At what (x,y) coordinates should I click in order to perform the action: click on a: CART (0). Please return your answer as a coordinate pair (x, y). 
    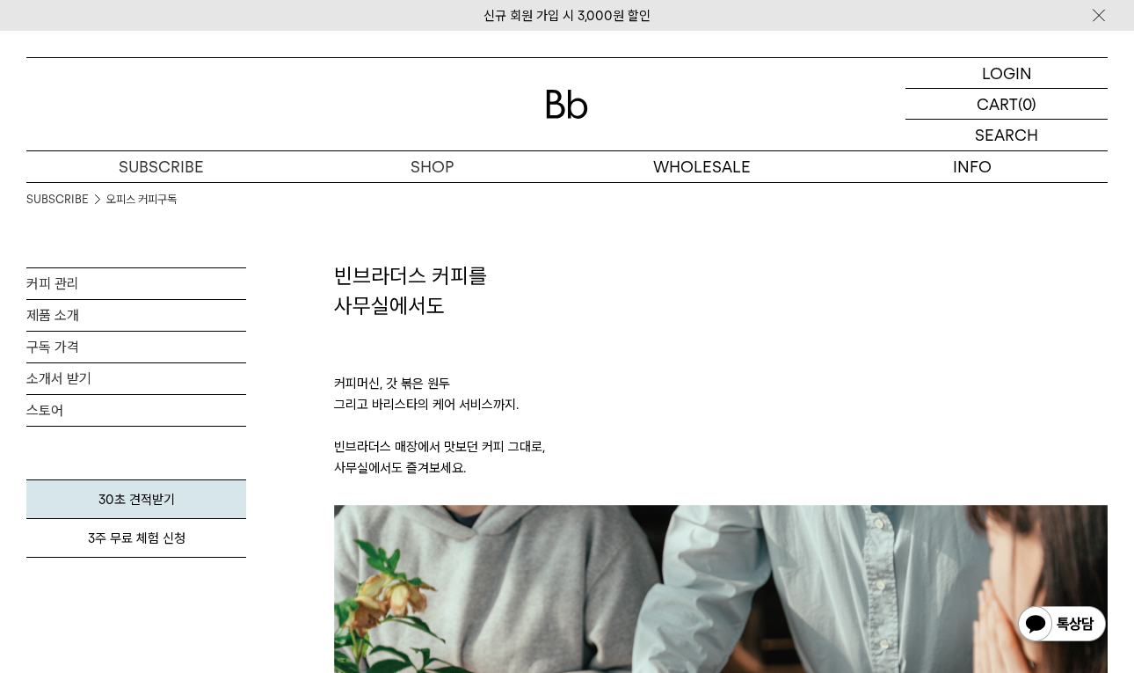
    Looking at the image, I should click on (1007, 104).